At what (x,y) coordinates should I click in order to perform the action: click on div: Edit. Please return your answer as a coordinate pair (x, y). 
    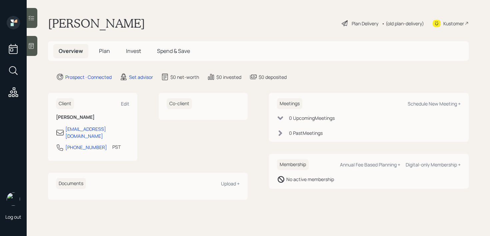
    Looking at the image, I should click on (125, 104).